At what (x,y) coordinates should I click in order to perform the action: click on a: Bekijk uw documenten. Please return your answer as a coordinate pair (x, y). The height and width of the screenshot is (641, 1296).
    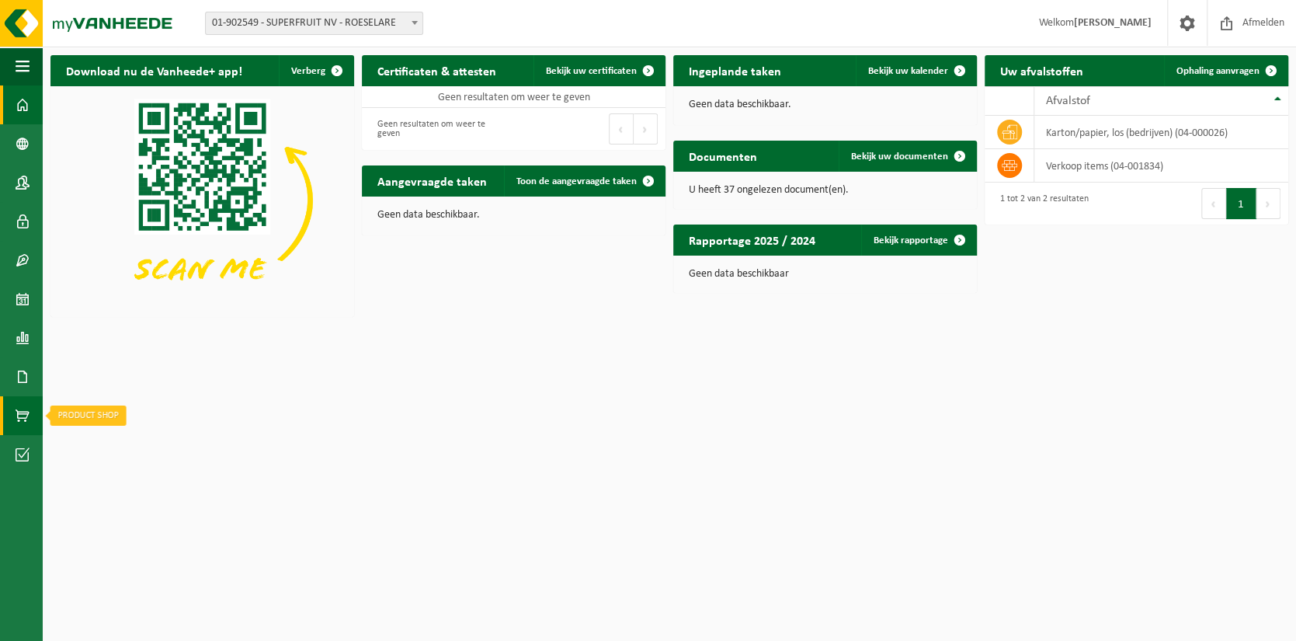
    Looking at the image, I should click on (907, 156).